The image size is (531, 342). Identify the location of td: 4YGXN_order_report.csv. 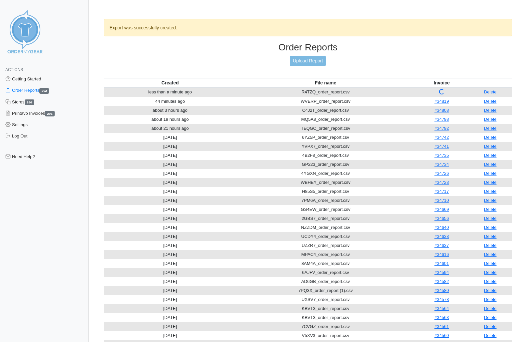
(326, 173).